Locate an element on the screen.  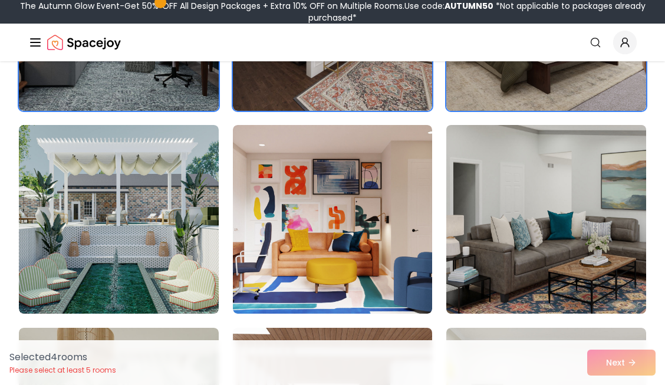
img: Spacejoy Logo is located at coordinates (84, 42).